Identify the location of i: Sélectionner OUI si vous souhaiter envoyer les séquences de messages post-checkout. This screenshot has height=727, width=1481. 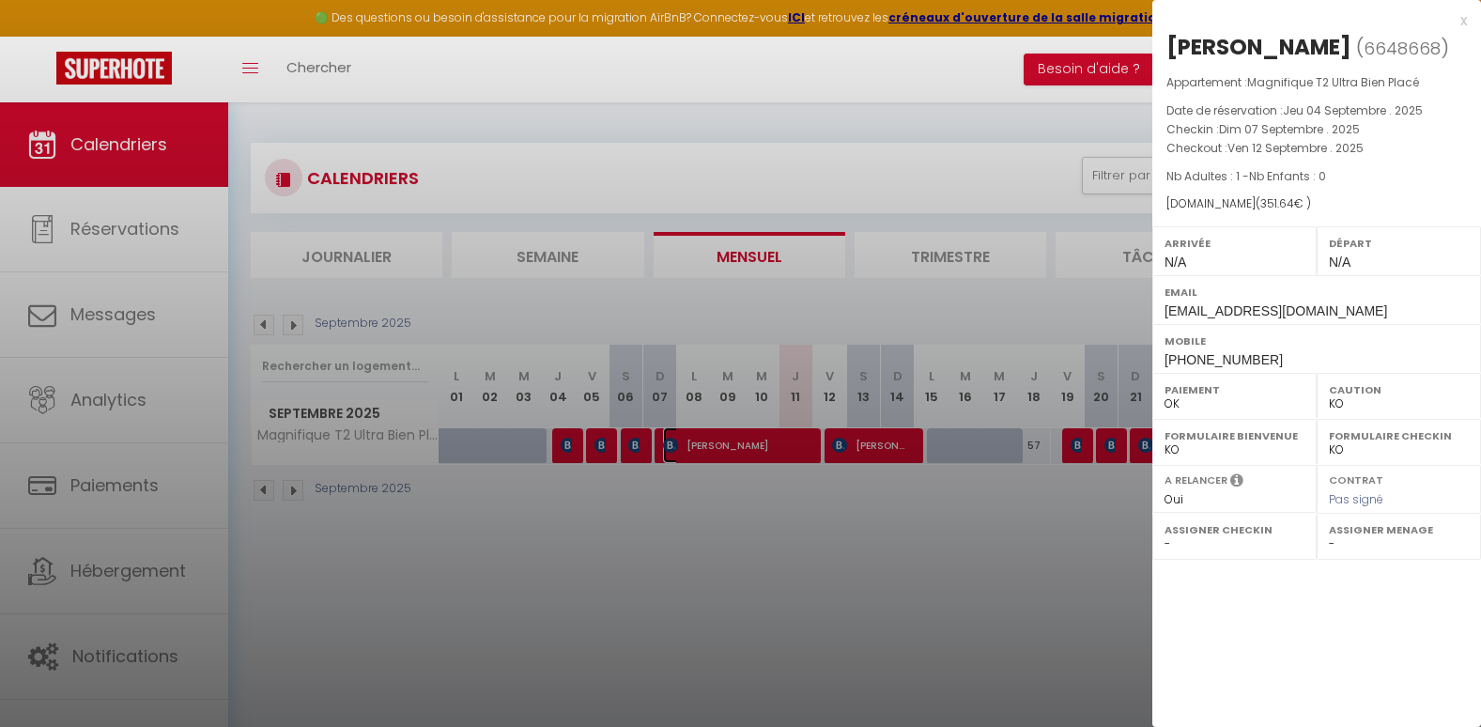
(1236, 483).